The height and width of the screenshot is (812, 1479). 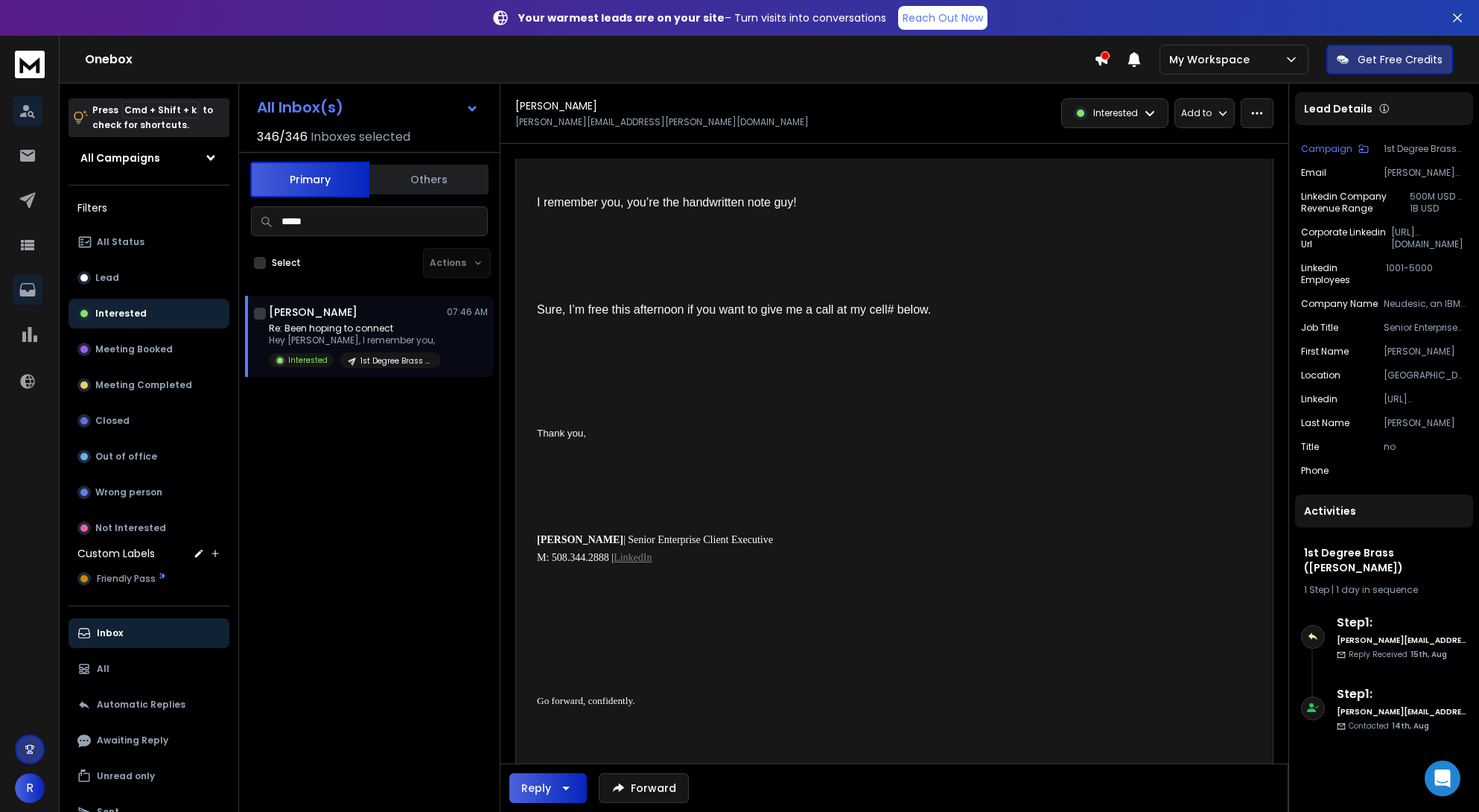 I want to click on button: Closed, so click(x=149, y=421).